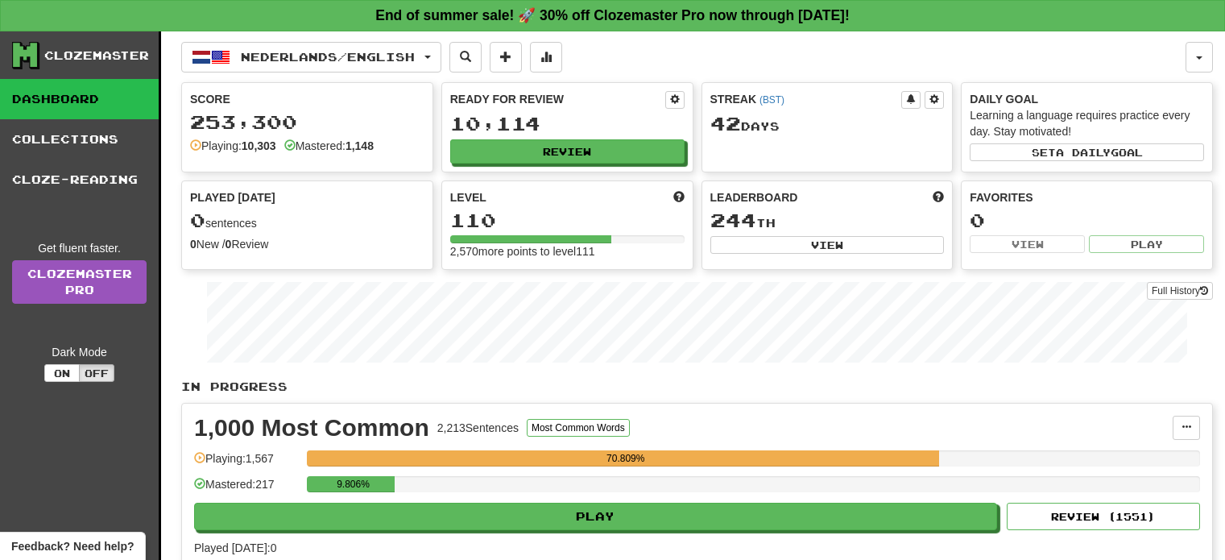  Describe the element at coordinates (567, 220) in the screenshot. I see `div: 110` at that location.